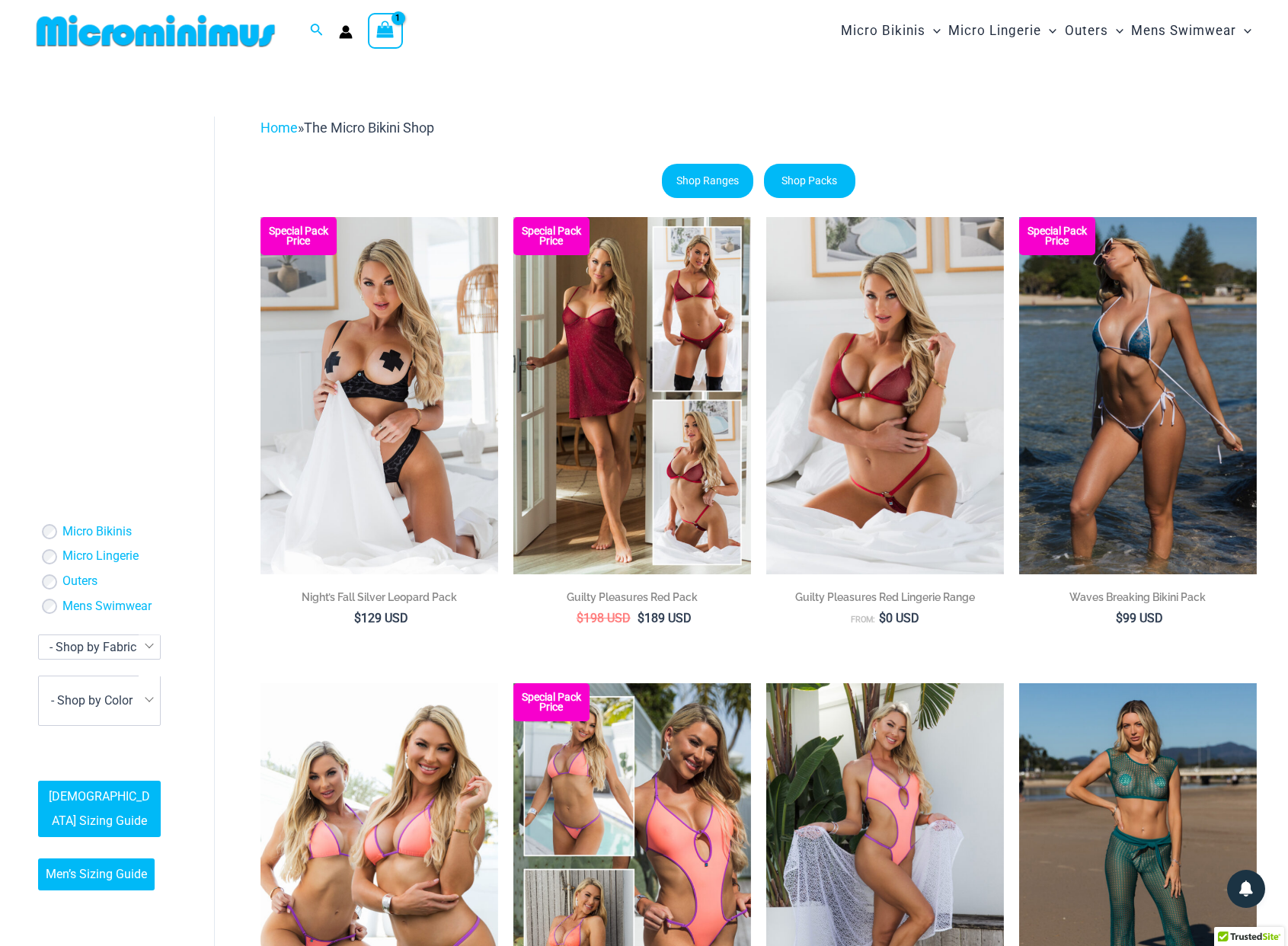 This screenshot has height=946, width=1288. I want to click on a: Night’s Fall Silver Leopard Pack, so click(379, 600).